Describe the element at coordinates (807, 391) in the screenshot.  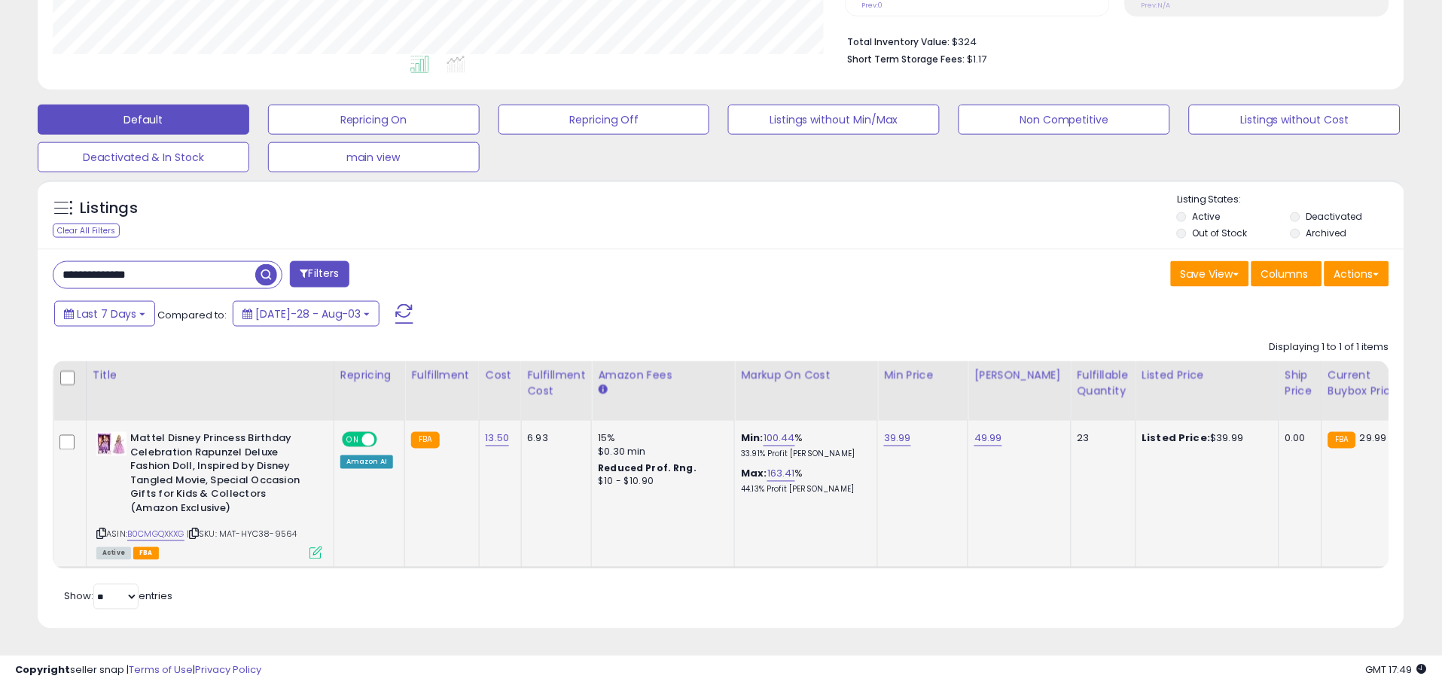
I see `th: The percentage added to the cost of goods (COGS) that forms the calculator for Min & Max prices.` at that location.